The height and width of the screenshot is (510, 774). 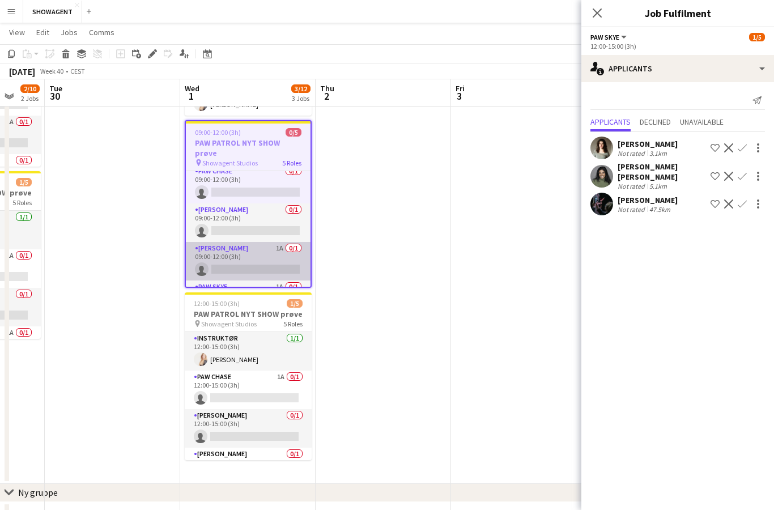 What do you see at coordinates (678, 46) in the screenshot?
I see `div: 12:00-15:00 (3h)` at bounding box center [678, 46].